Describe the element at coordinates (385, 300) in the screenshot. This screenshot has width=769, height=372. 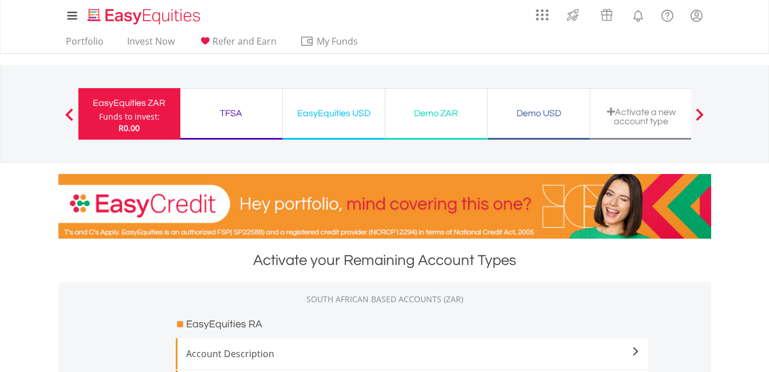
I see `div: SOUTH AFRICAN BASED ACCOUNTS (ZAR)` at that location.